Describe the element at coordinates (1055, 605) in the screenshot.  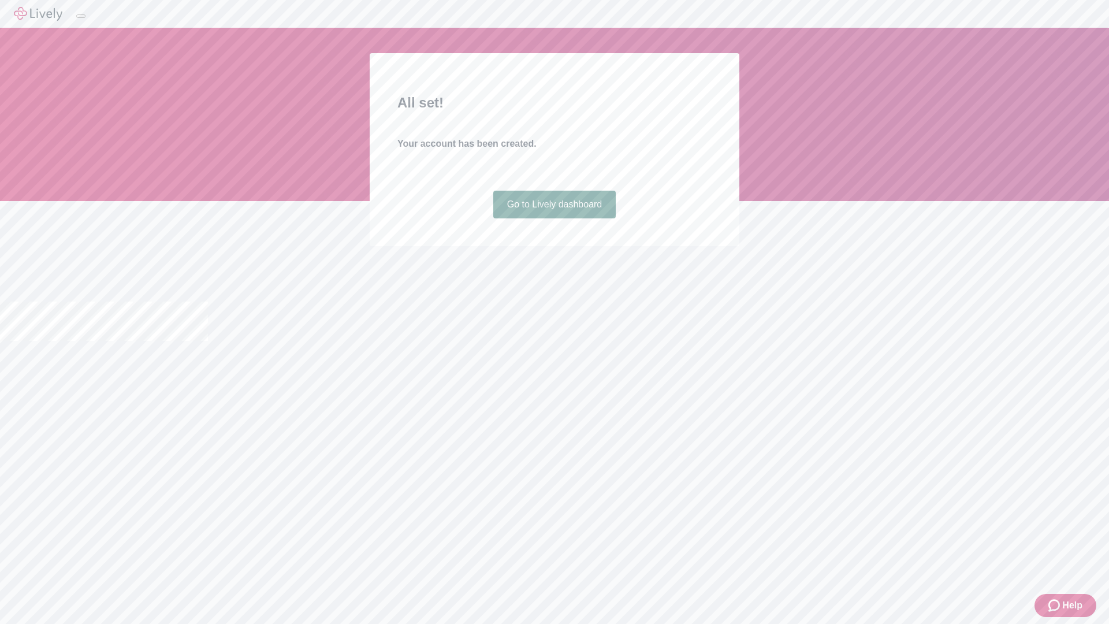
I see `svg: Zendesk support icon` at that location.